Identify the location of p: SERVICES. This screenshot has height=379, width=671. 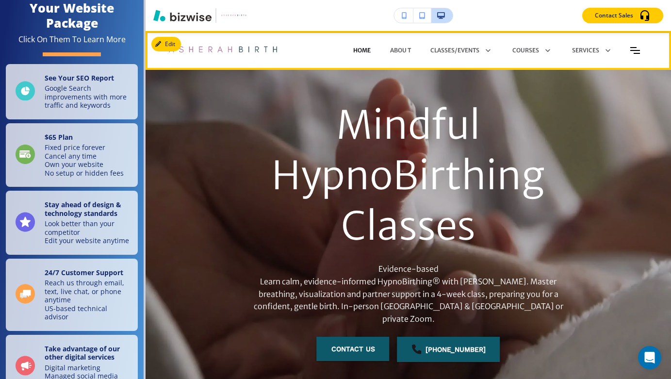
(586, 50).